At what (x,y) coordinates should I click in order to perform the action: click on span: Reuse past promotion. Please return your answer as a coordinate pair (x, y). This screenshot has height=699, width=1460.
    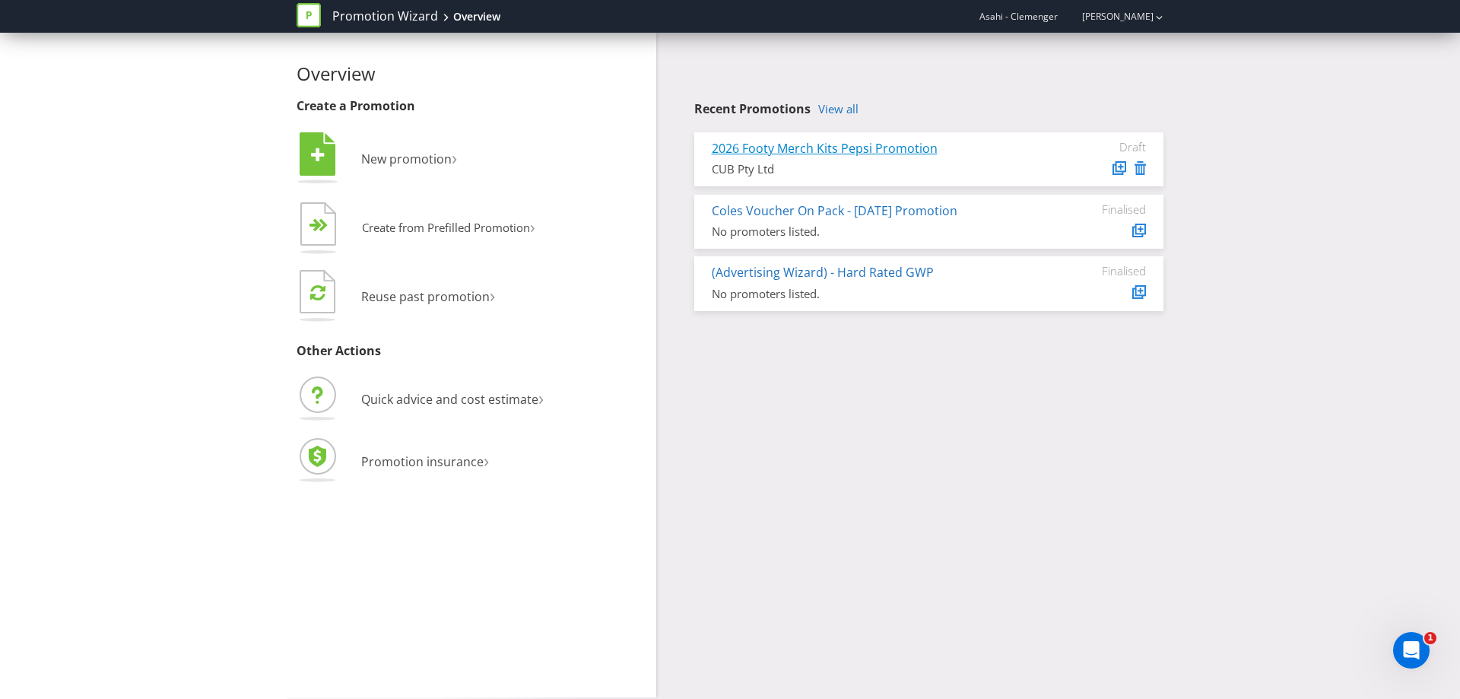
    Looking at the image, I should click on (425, 297).